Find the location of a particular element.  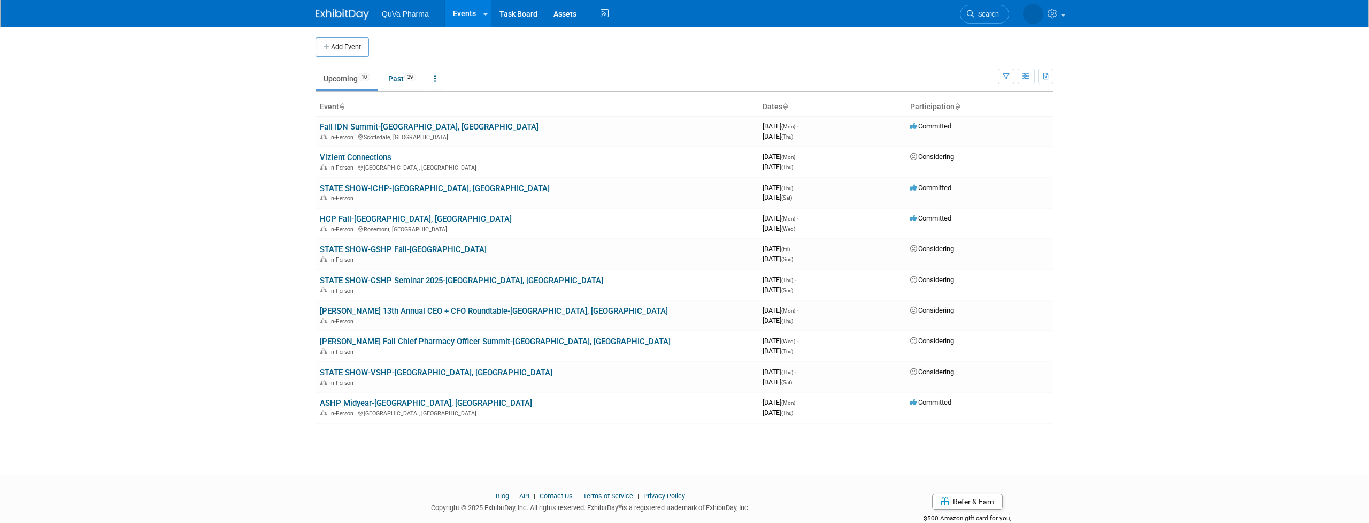

span: (Sun) is located at coordinates (787, 290).